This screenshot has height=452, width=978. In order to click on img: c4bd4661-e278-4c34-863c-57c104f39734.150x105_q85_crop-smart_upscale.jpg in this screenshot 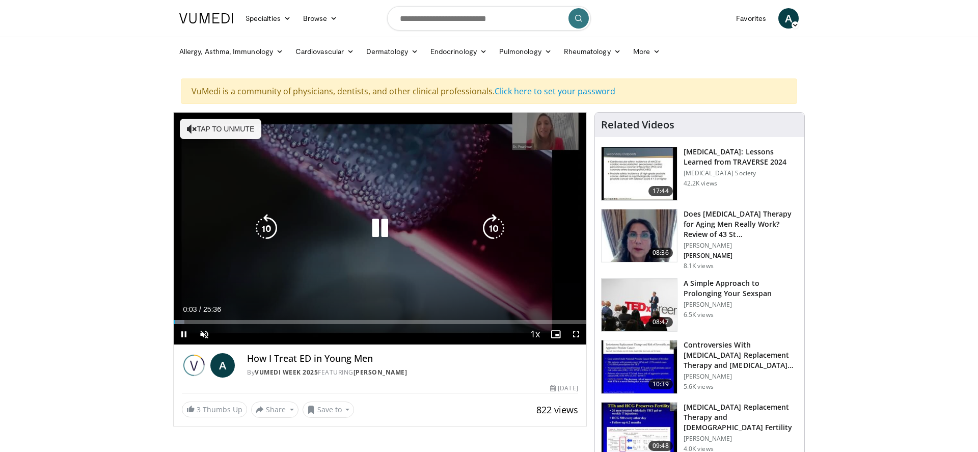, I will do `click(639, 305)`.